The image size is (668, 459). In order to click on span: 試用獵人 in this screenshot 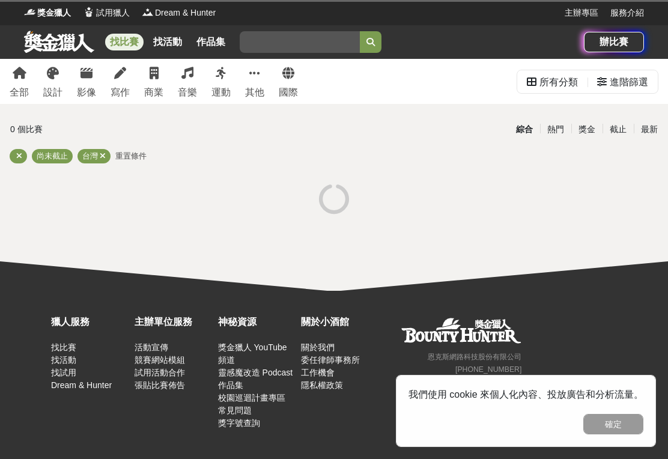, I will do `click(113, 13)`.